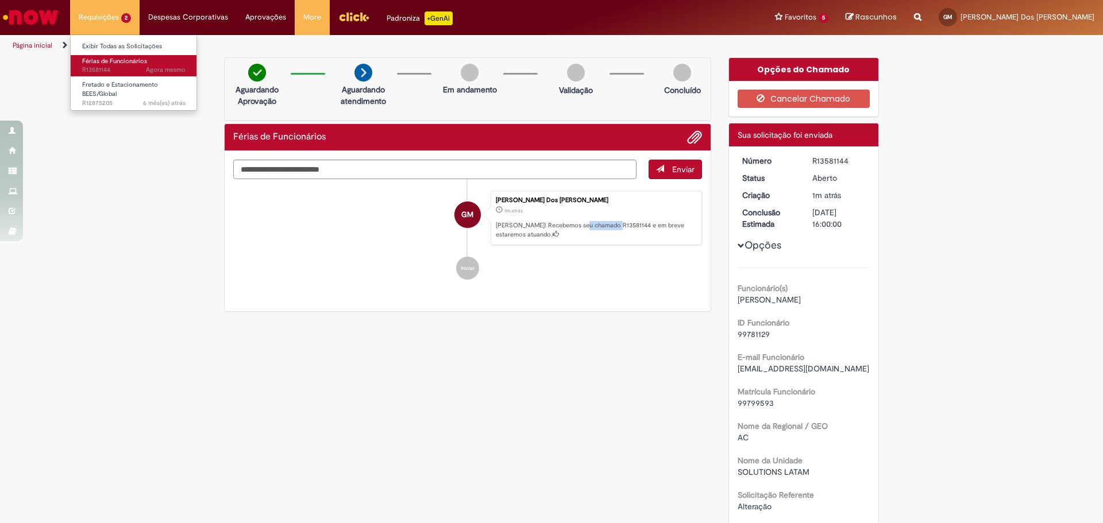  I want to click on span: More, so click(312, 17).